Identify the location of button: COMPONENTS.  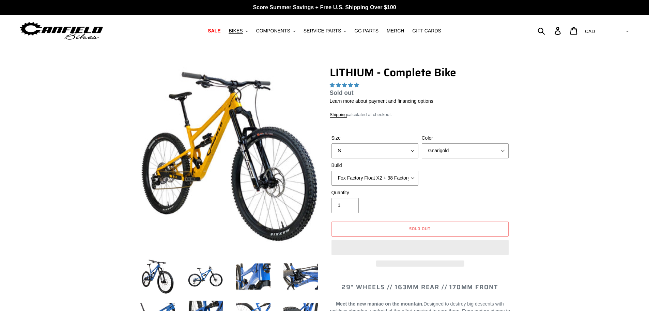
(276, 31).